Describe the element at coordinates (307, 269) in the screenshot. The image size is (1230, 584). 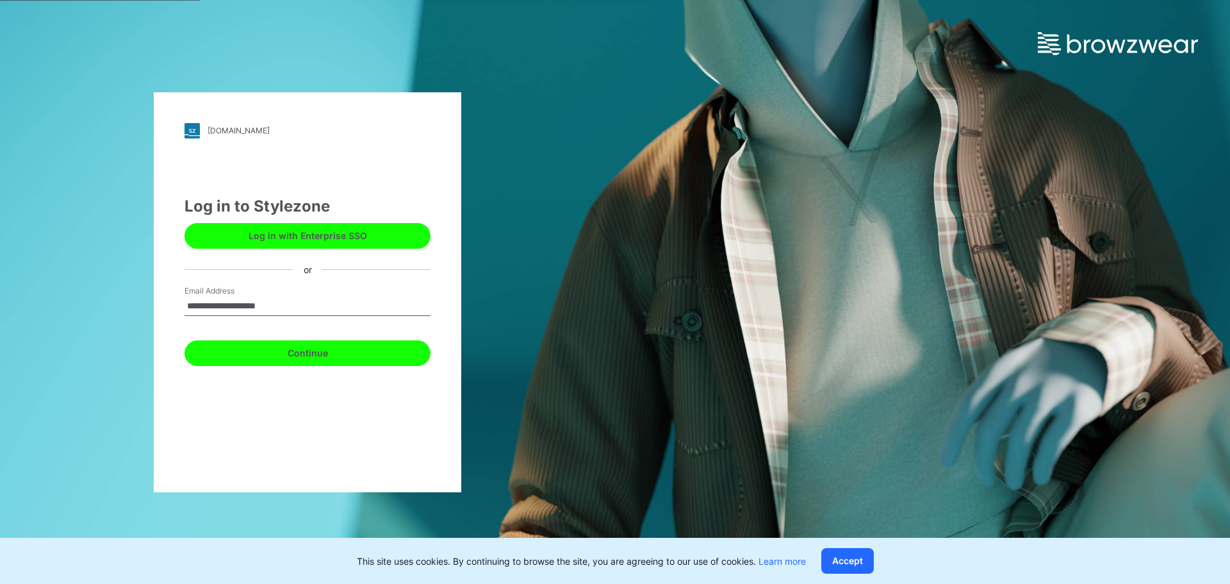
I see `div: or` at that location.